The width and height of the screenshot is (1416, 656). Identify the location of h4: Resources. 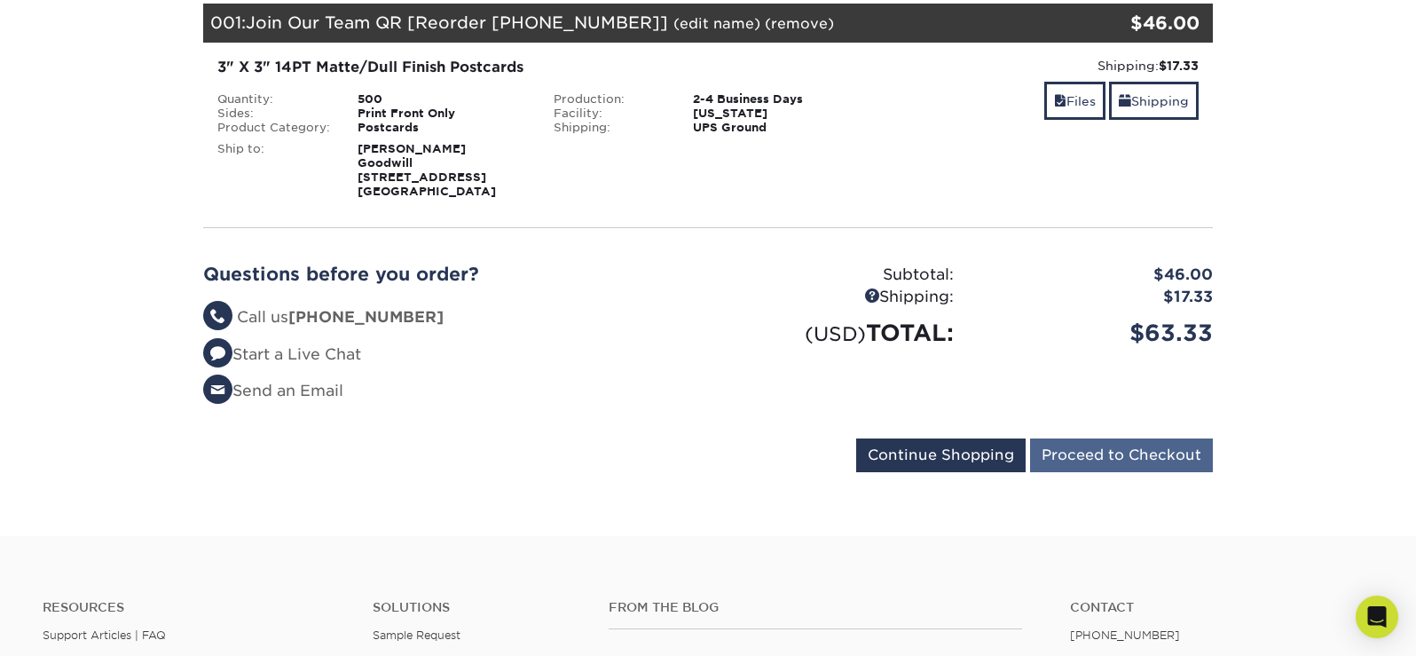
(194, 607).